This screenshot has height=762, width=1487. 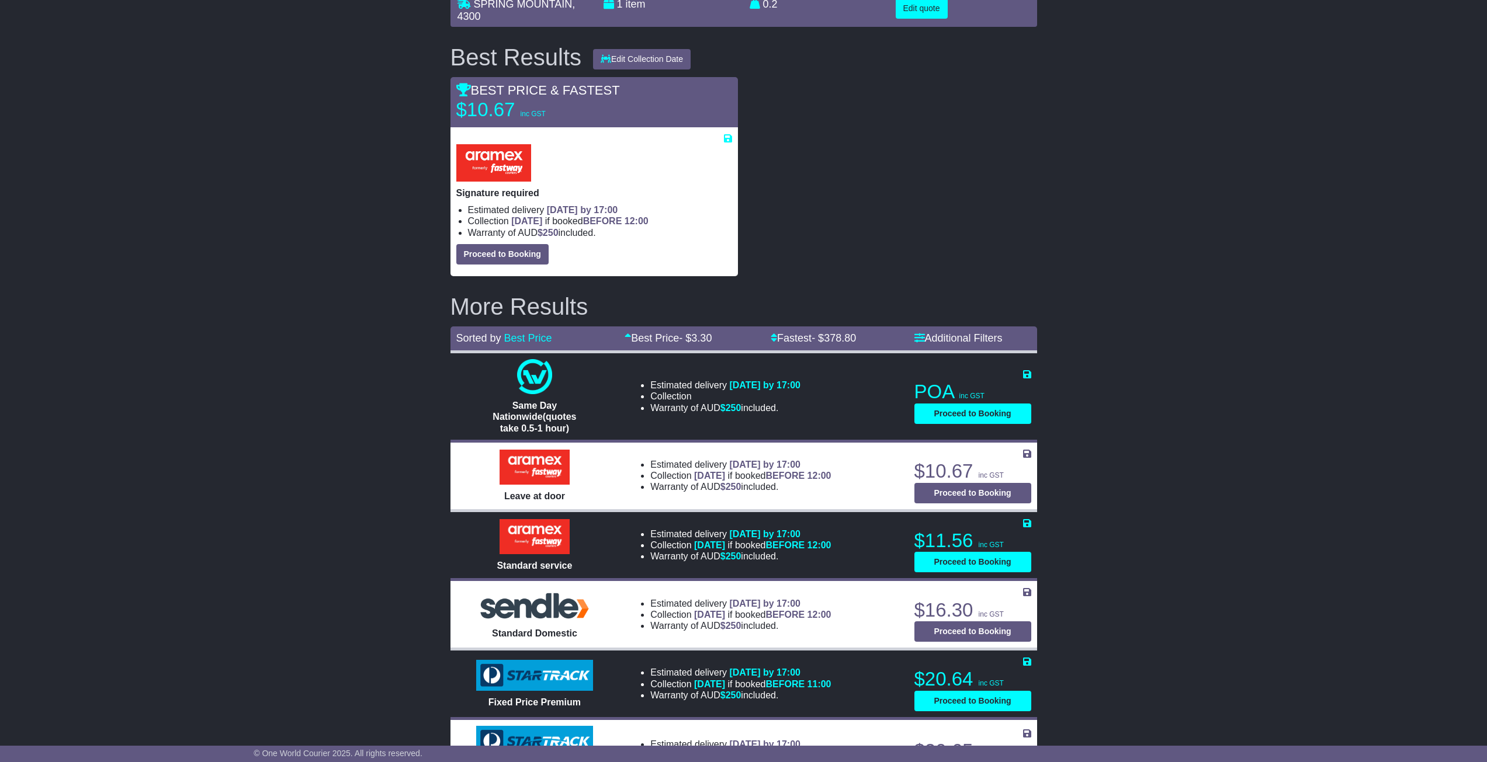 I want to click on a: Best Price, so click(x=528, y=338).